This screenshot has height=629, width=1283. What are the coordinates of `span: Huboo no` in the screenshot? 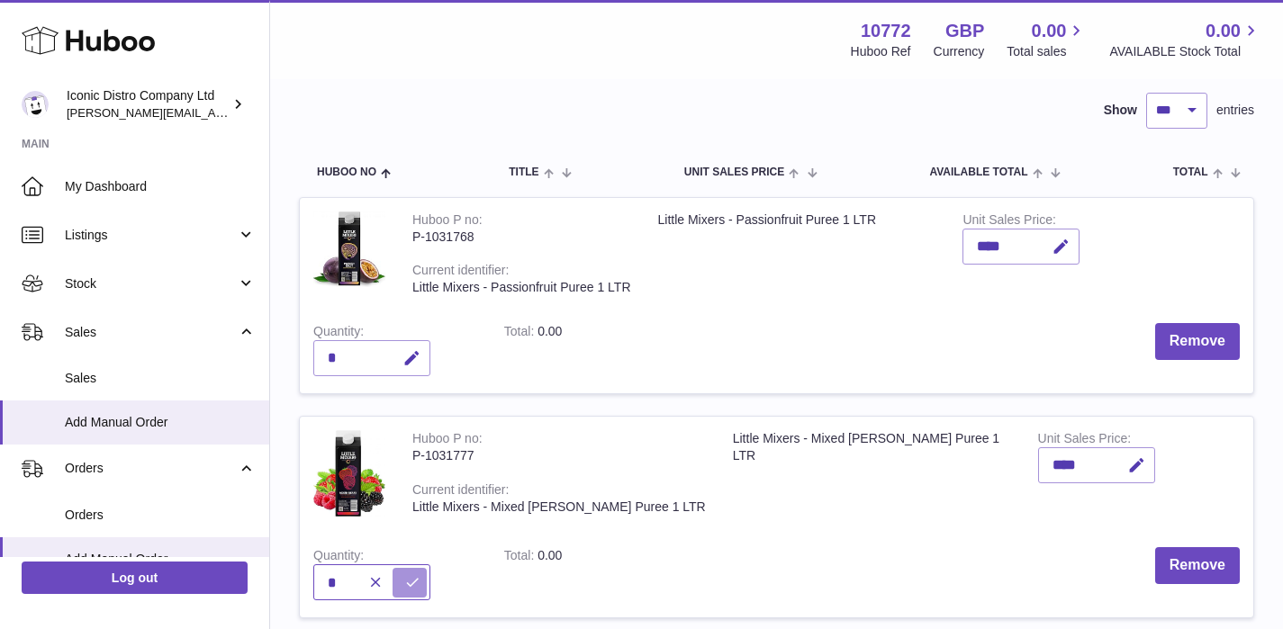 It's located at (347, 172).